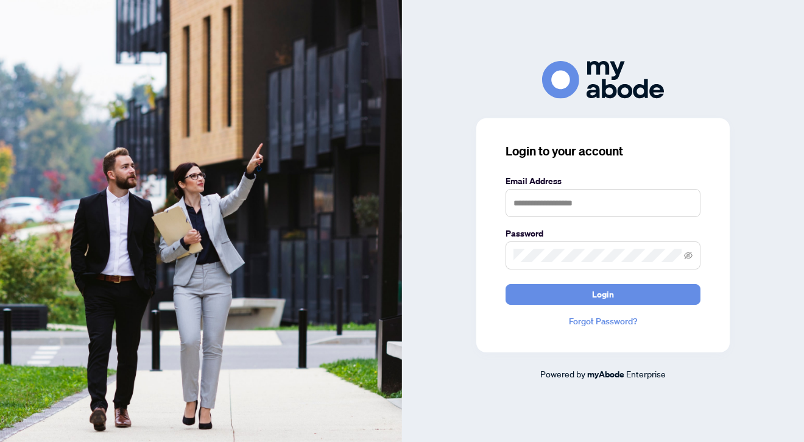  I want to click on span: Powered by, so click(563, 374).